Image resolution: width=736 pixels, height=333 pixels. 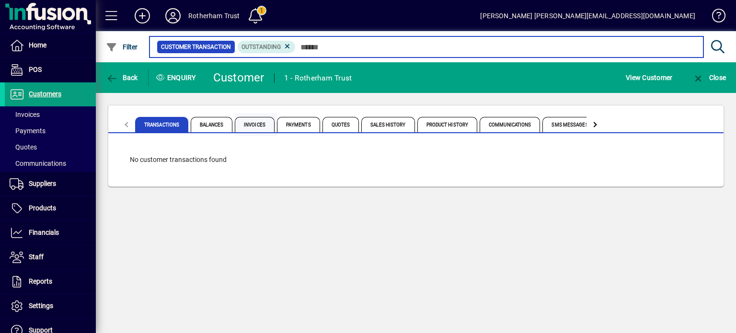 What do you see at coordinates (388, 125) in the screenshot?
I see `span: Sales History` at bounding box center [388, 125].